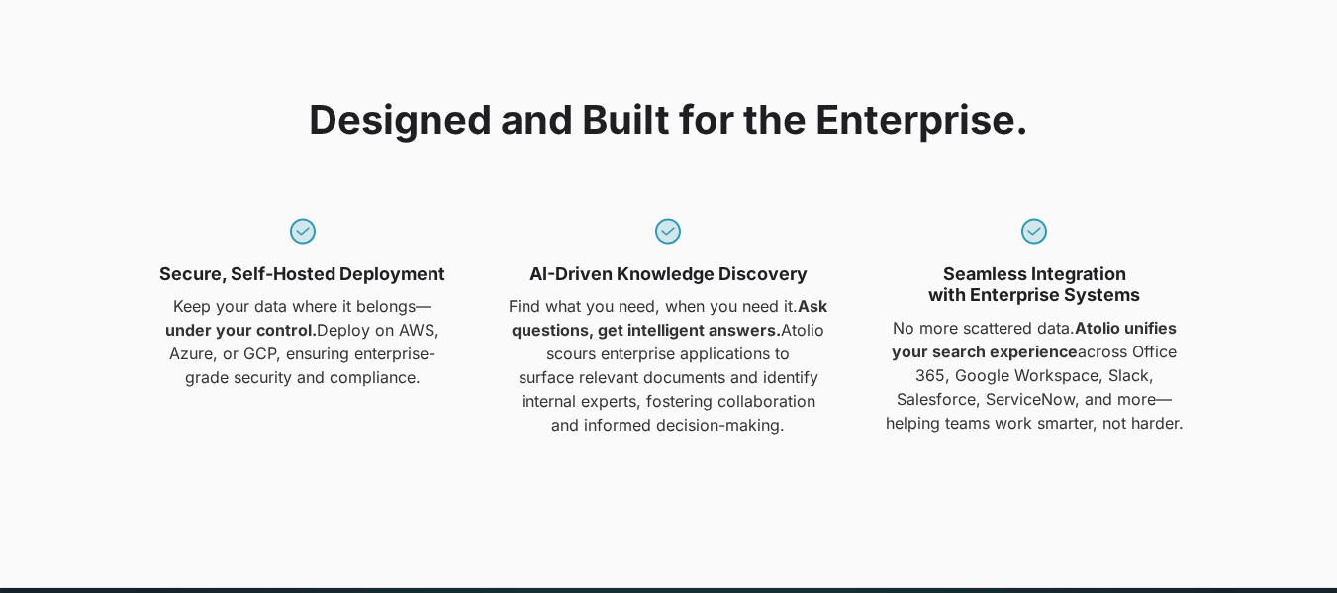 This screenshot has height=593, width=1337. What do you see at coordinates (1035, 340) in the screenshot?
I see `strong: Atolio unifies your search experience` at bounding box center [1035, 340].